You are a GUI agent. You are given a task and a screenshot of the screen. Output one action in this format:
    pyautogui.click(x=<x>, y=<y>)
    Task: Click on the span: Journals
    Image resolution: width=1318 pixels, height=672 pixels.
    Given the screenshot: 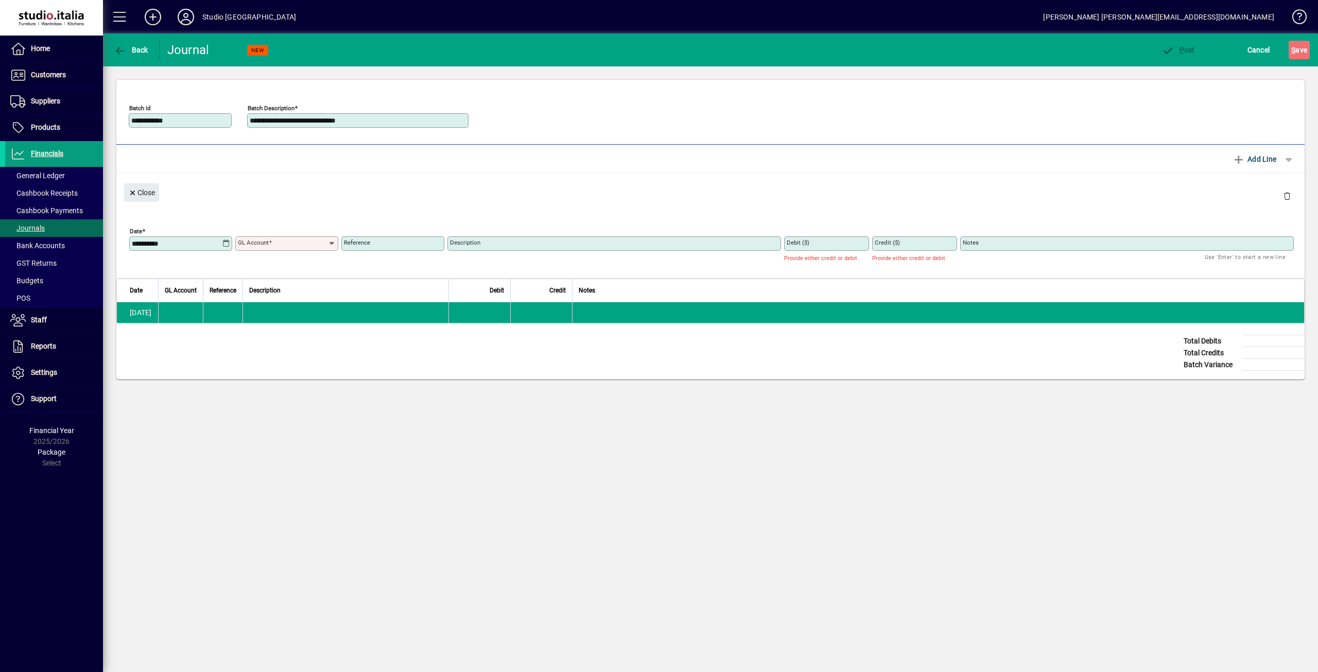 What is the action you would take?
    pyautogui.click(x=27, y=228)
    